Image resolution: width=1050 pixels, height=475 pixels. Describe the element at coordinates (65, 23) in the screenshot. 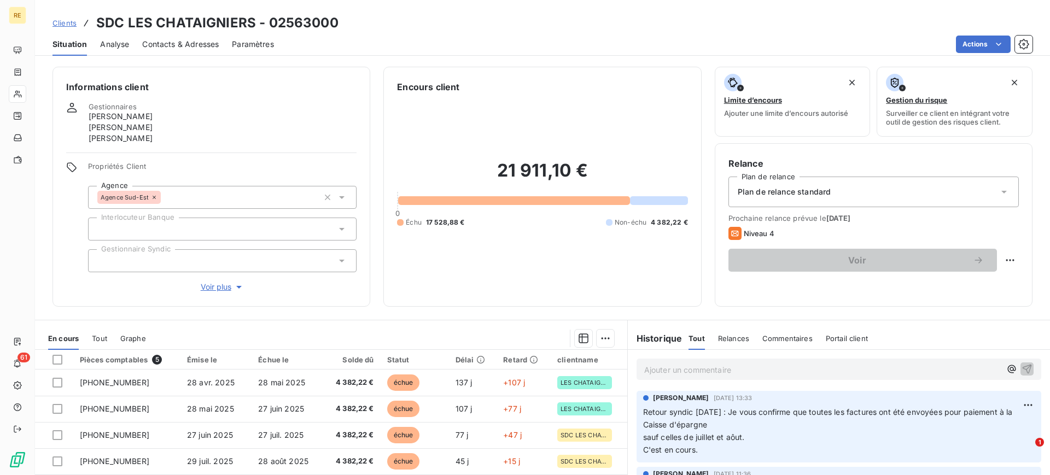

I see `a: Clients` at that location.